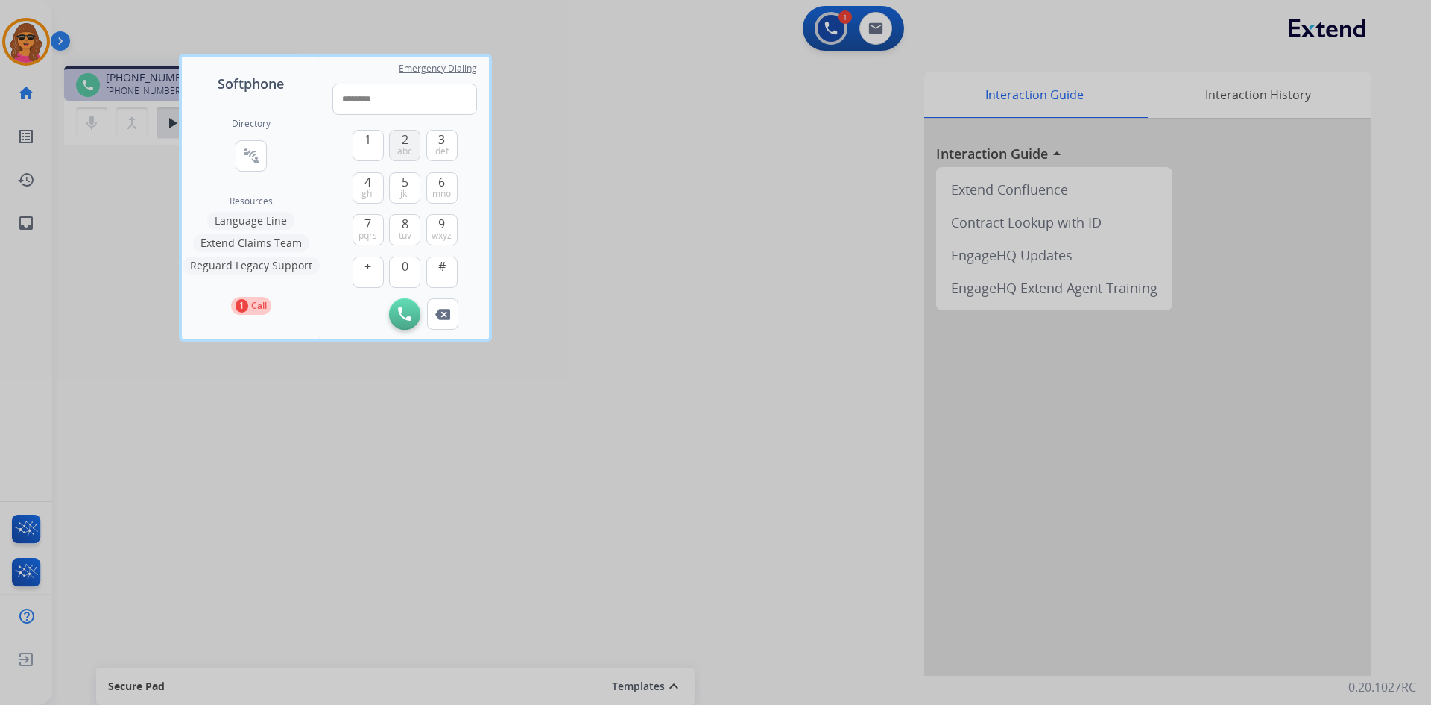 The width and height of the screenshot is (1431, 705). Describe the element at coordinates (368, 236) in the screenshot. I see `span: pqrs` at that location.